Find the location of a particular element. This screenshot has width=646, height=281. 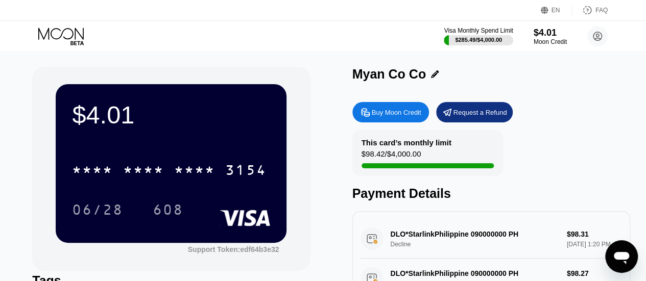

div: Myan Co Co is located at coordinates (389, 74).